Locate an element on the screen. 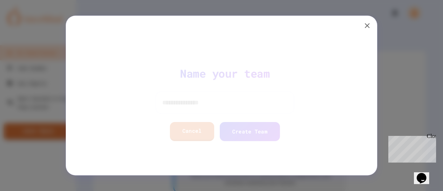 The height and width of the screenshot is (191, 443). a: Create Team is located at coordinates (247, 131).